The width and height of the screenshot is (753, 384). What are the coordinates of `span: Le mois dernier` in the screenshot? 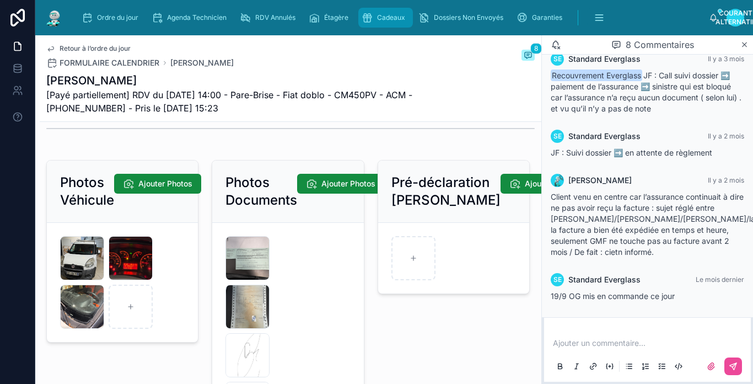 It's located at (720, 279).